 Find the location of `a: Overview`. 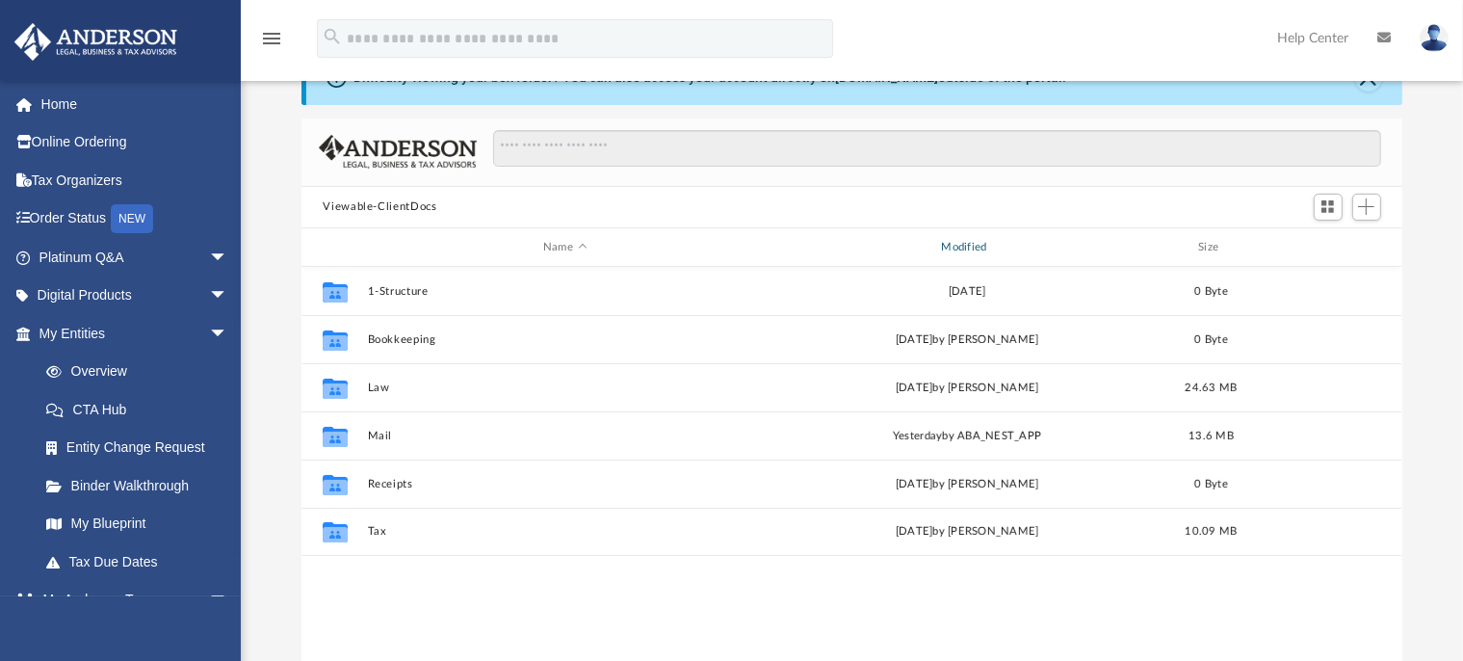

a: Overview is located at coordinates (142, 372).